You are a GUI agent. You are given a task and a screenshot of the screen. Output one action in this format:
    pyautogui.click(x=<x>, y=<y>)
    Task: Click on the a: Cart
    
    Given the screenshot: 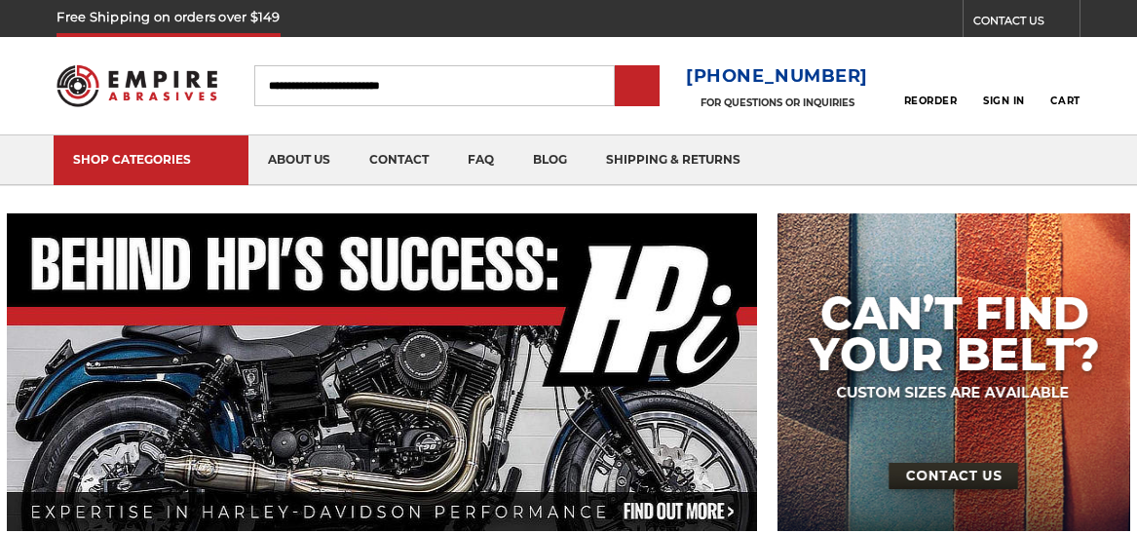 What is the action you would take?
    pyautogui.click(x=1065, y=86)
    